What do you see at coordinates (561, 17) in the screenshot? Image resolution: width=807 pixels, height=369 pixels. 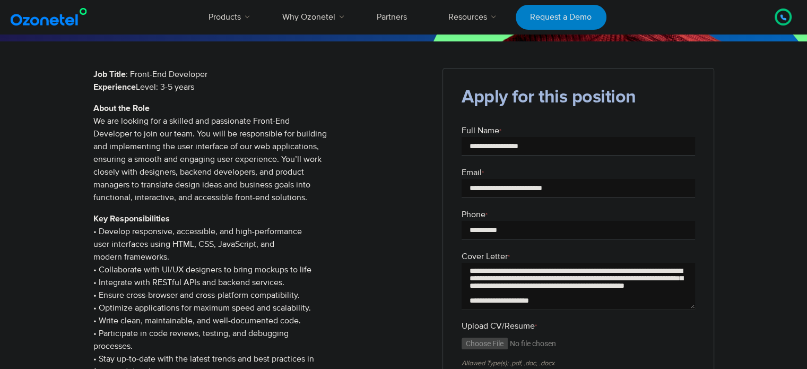 I see `a: Request a Demo` at bounding box center [561, 17].